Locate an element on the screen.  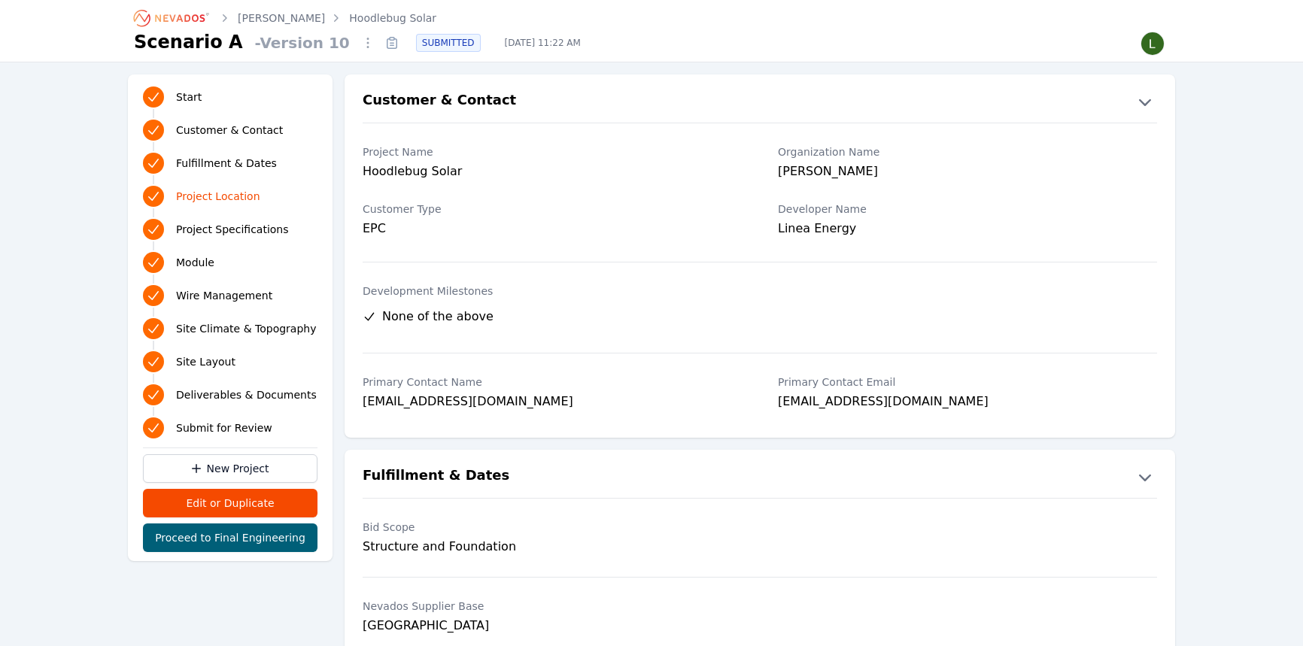
button: Fulfillment & Dates is located at coordinates (760, 477).